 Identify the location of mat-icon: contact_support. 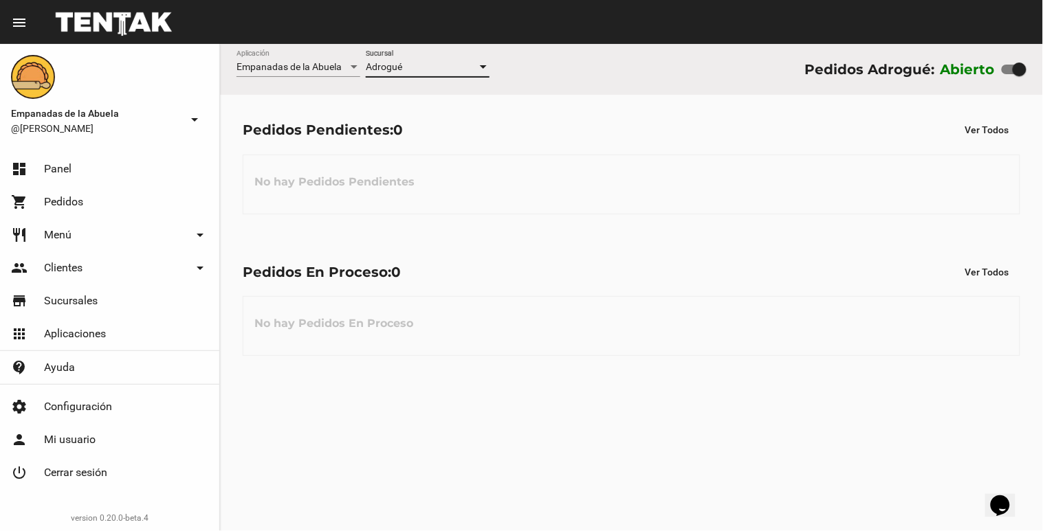
(19, 368).